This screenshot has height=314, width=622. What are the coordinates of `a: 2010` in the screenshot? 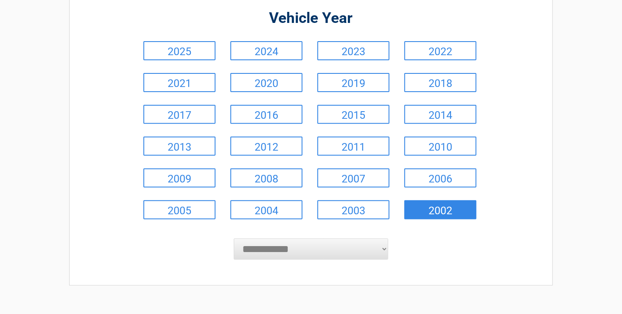 It's located at (440, 146).